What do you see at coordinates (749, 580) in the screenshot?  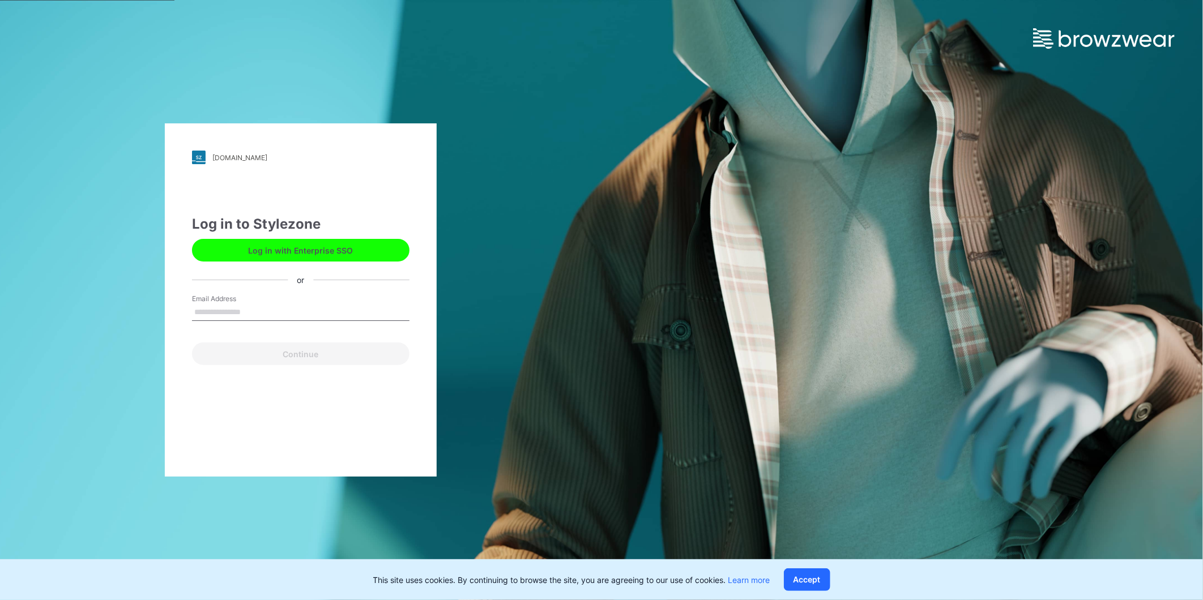 I see `a: Learn more` at bounding box center [749, 580].